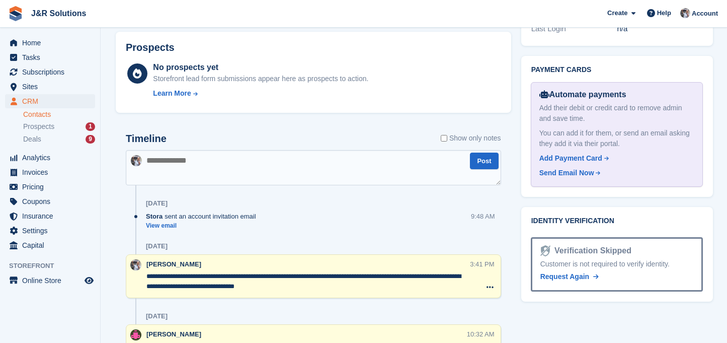  What do you see at coordinates (484, 160) in the screenshot?
I see `button: Post` at bounding box center [484, 160].